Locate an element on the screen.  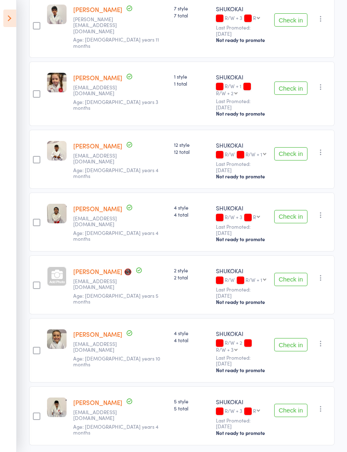
img: image1723016113.png is located at coordinates (57, 82).